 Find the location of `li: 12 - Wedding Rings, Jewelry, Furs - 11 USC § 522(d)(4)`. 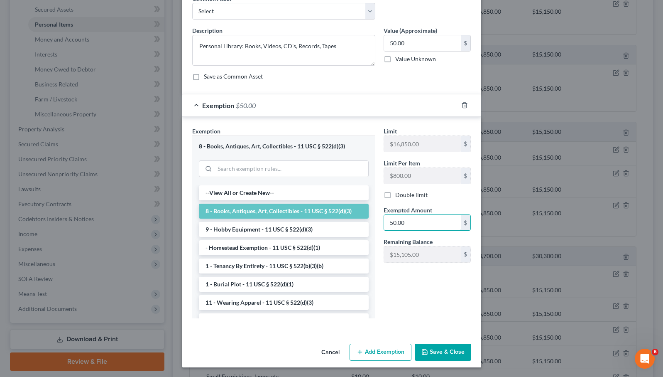

li: 12 - Wedding Rings, Jewelry, Furs - 11 USC § 522(d)(4) is located at coordinates (284, 321).